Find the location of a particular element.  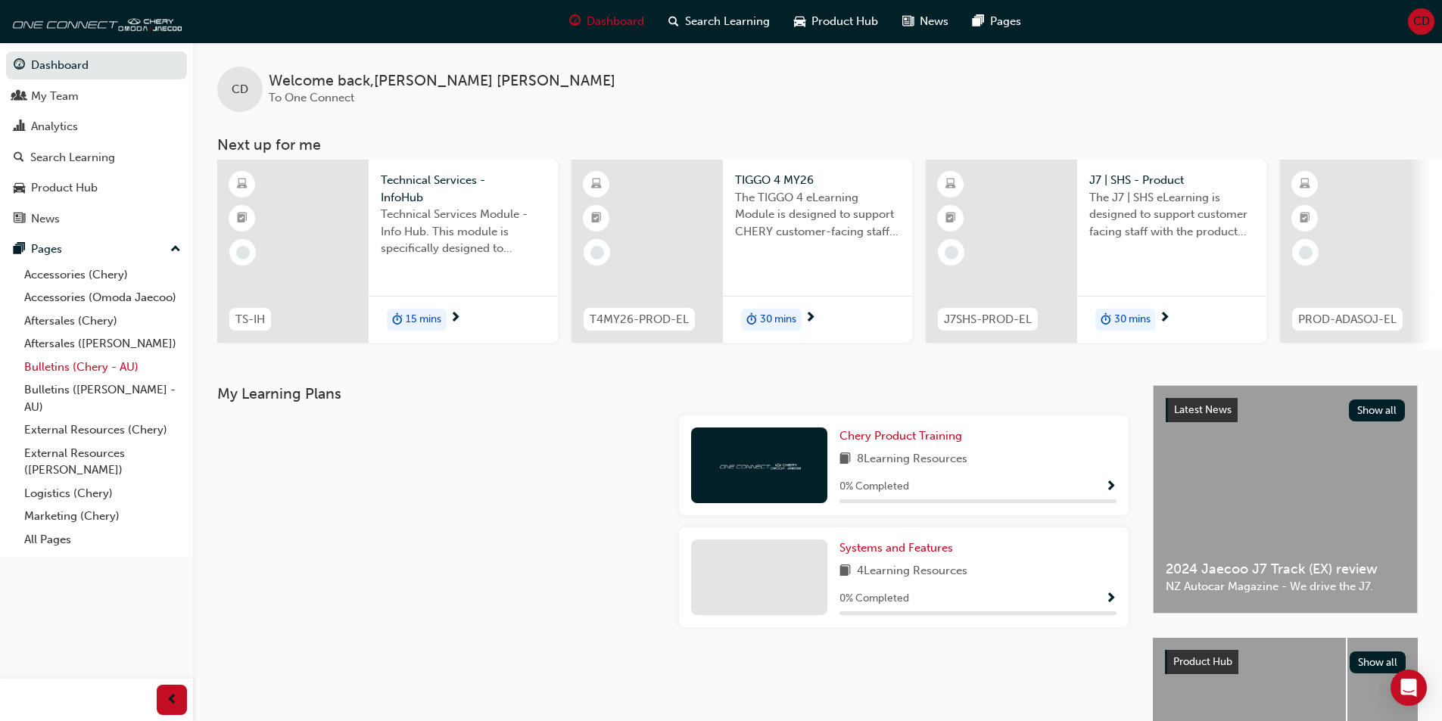

span: 15 mins is located at coordinates (423, 319).